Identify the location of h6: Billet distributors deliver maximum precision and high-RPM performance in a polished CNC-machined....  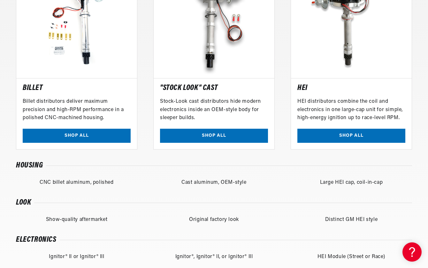
(77, 110).